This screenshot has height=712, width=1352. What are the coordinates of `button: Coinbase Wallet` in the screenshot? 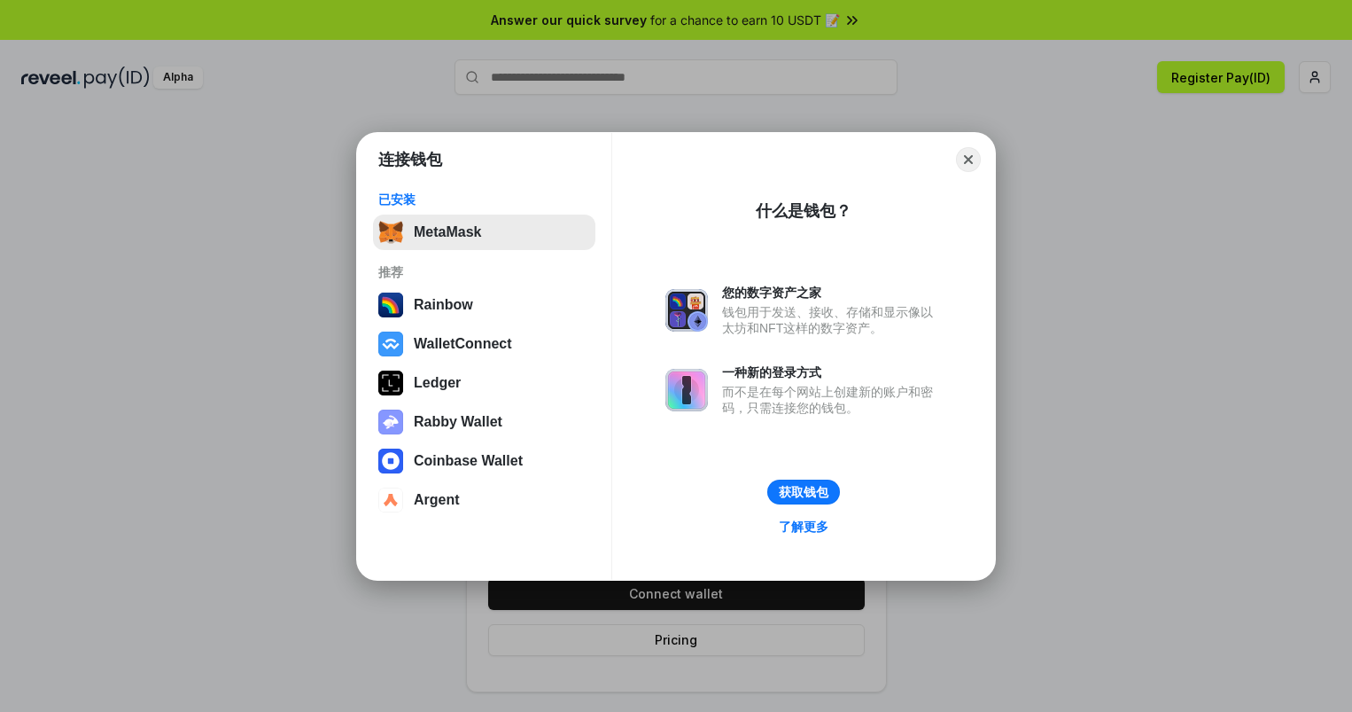 It's located at (484, 461).